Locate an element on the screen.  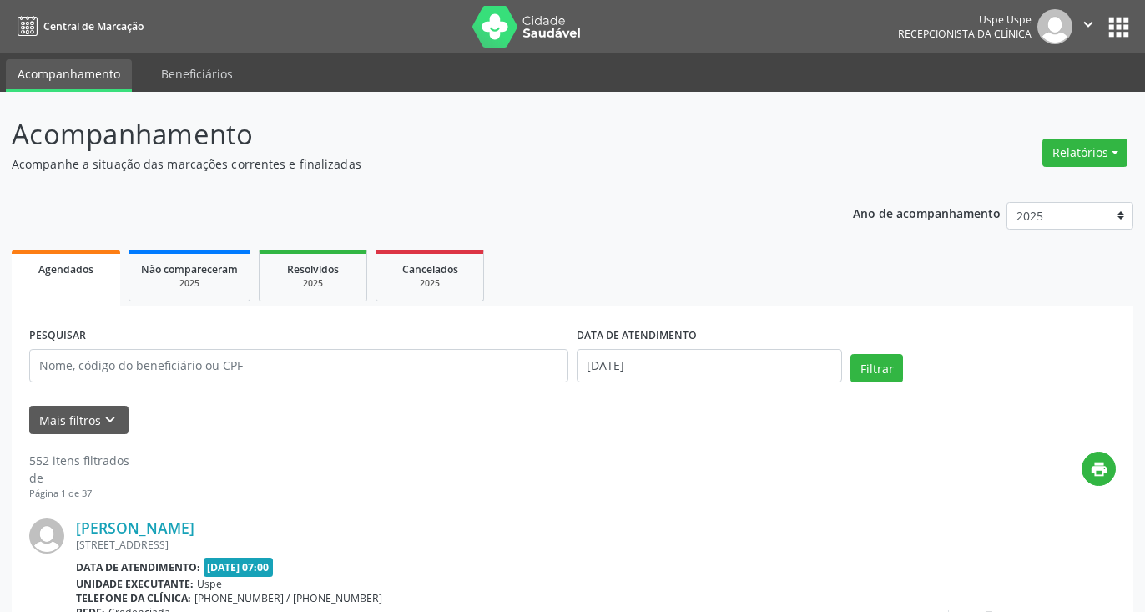
label: DATA DE ATENDIMENTO is located at coordinates (637, 336).